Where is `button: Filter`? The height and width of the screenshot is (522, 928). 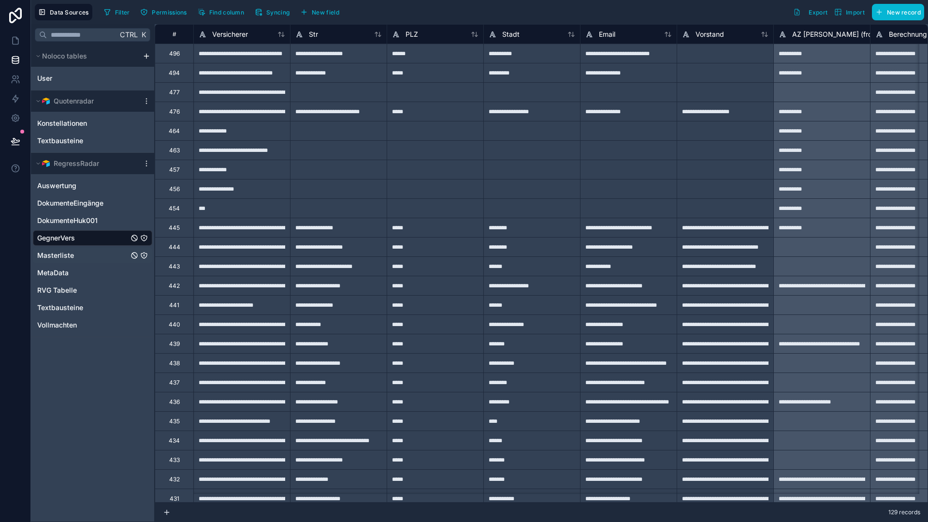
button: Filter is located at coordinates (116, 12).